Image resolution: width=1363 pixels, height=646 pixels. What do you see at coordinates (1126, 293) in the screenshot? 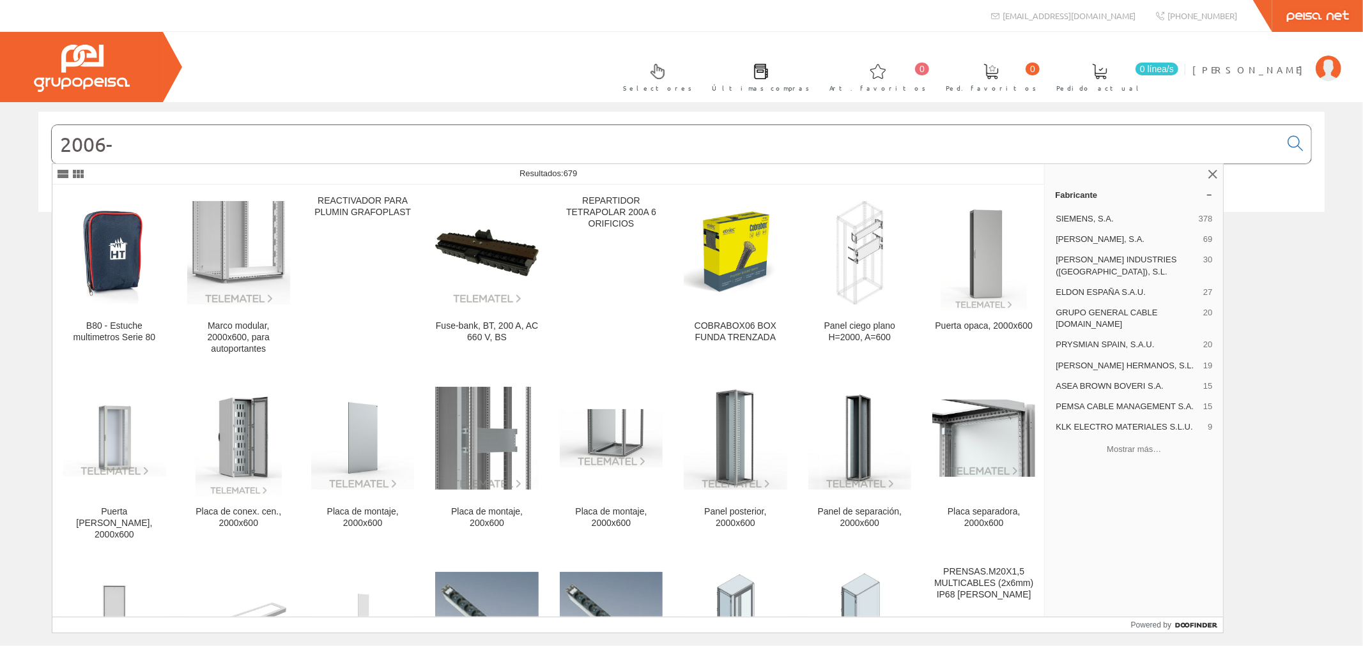
I see `span: ELDON ESPAÑA S.A.U.` at bounding box center [1126, 293].